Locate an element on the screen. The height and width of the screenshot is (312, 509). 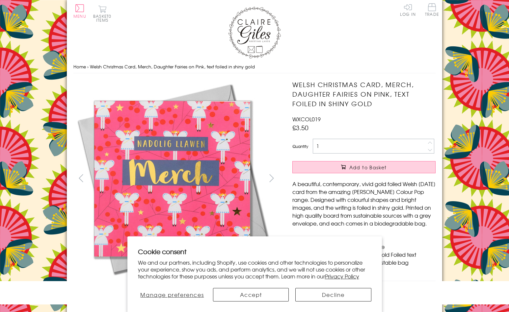
span: Trade is located at coordinates (432, 10).